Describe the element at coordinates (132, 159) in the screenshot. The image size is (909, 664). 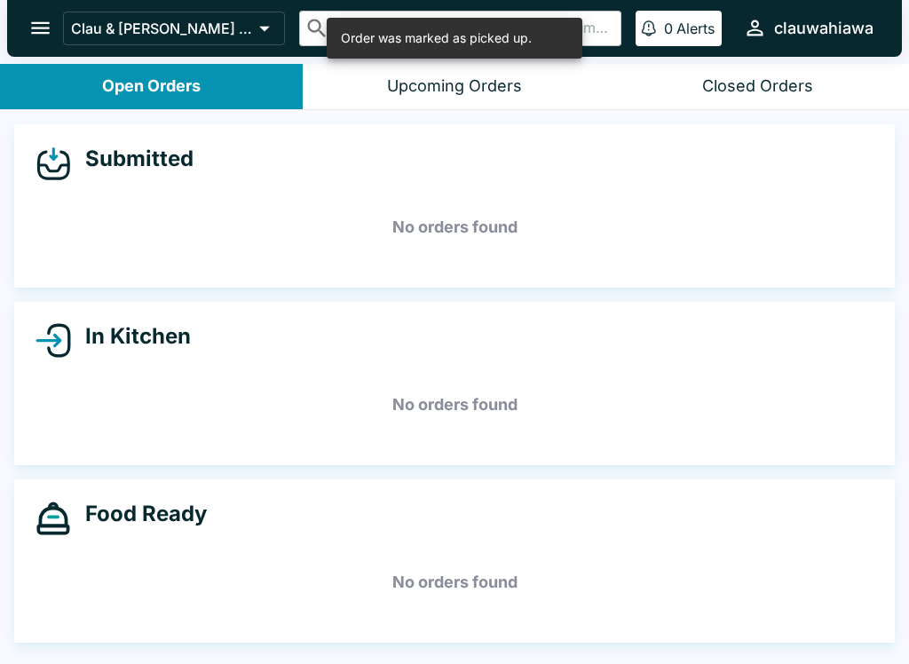
I see `h4: Submitted` at that location.